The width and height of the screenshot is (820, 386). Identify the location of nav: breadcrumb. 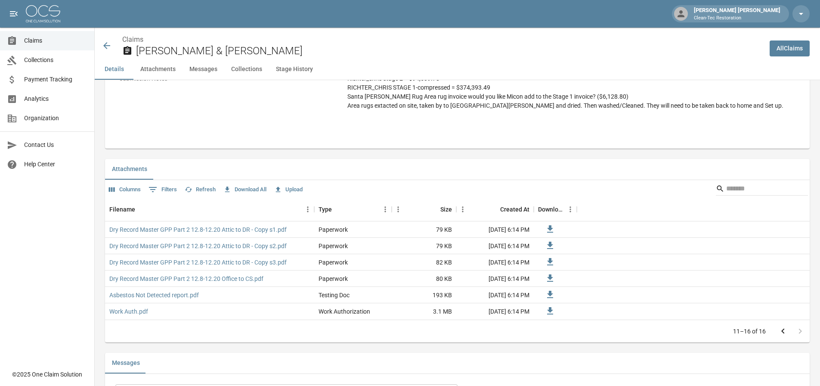
(442, 40).